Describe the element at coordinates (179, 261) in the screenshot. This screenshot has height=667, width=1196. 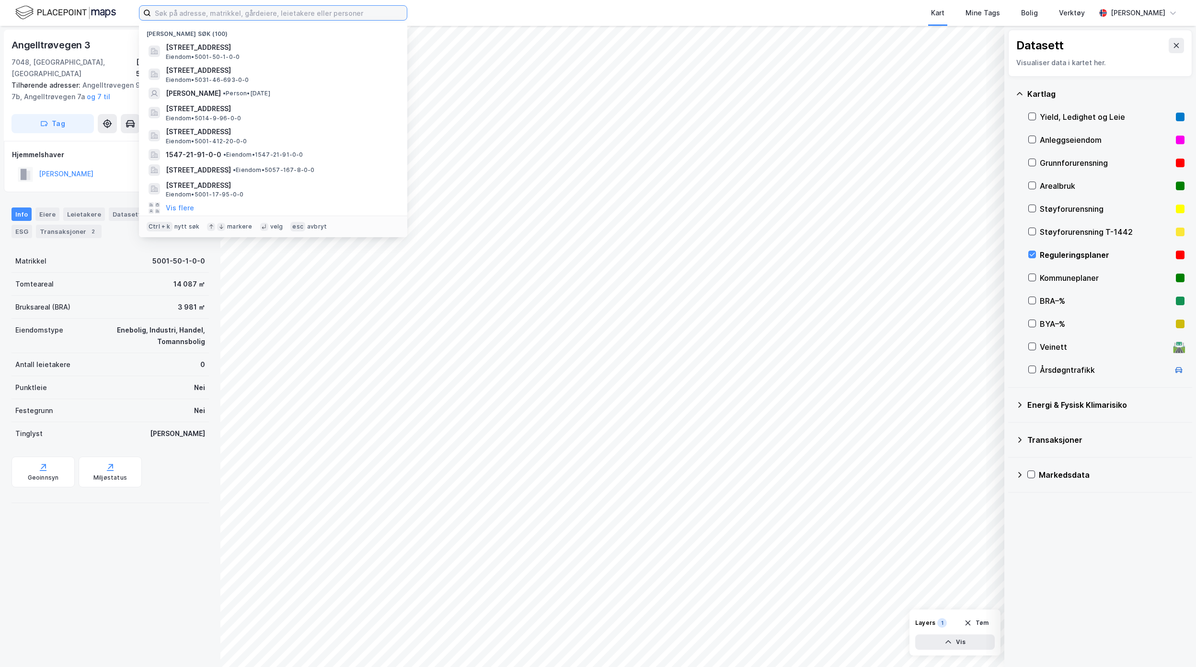
I see `div: 5001-50-1-0-0` at that location.